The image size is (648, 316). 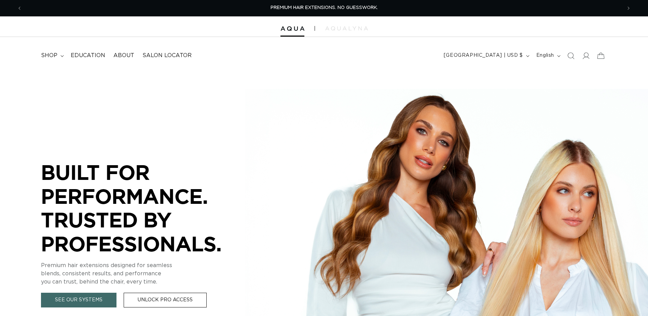 I want to click on span: PREMIUM HAIR EXTENSIONS. NO GUESSWORK., so click(x=324, y=8).